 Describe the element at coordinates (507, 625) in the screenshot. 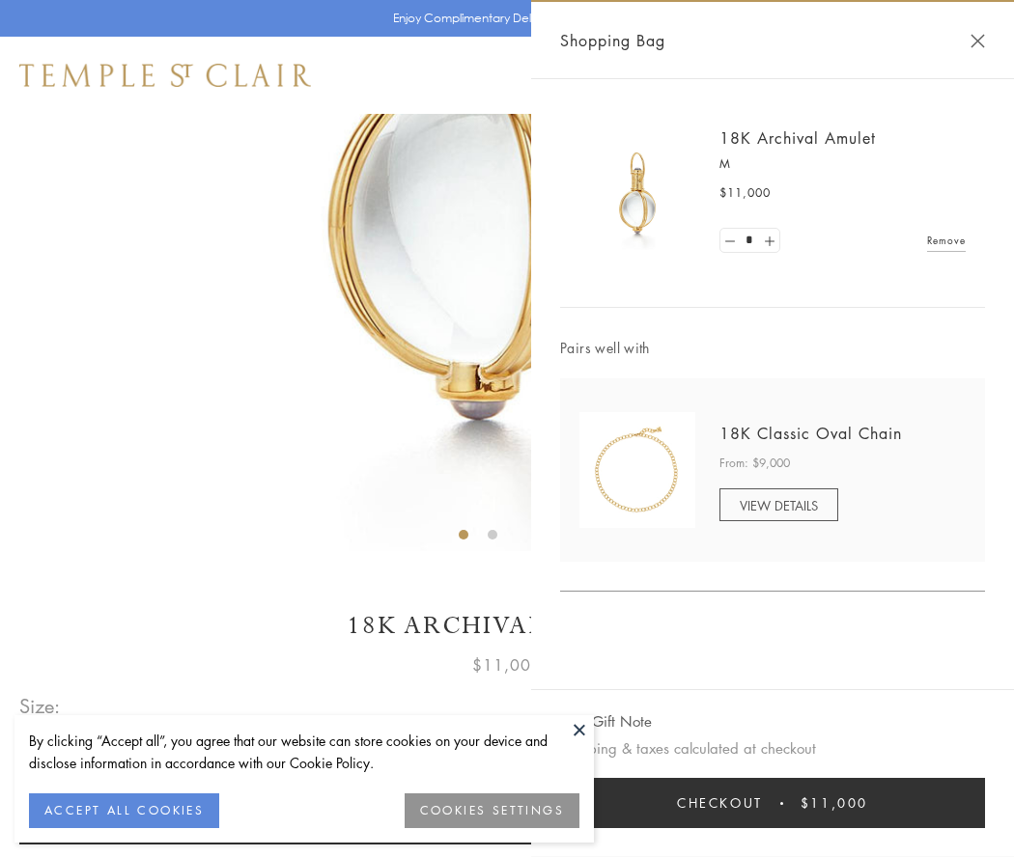

I see `h1: 18K Archival Amulet` at that location.